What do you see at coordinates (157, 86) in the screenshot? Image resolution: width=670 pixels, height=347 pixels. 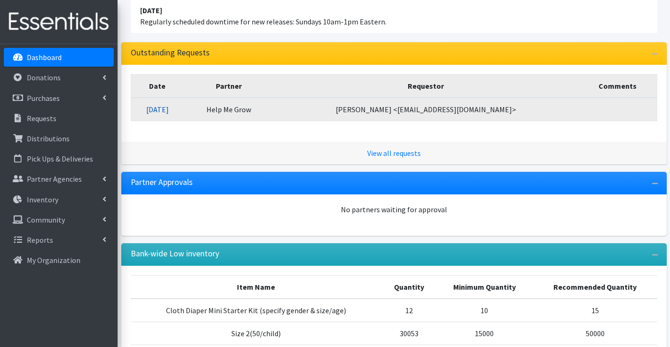 I see `th: Date` at bounding box center [157, 86].